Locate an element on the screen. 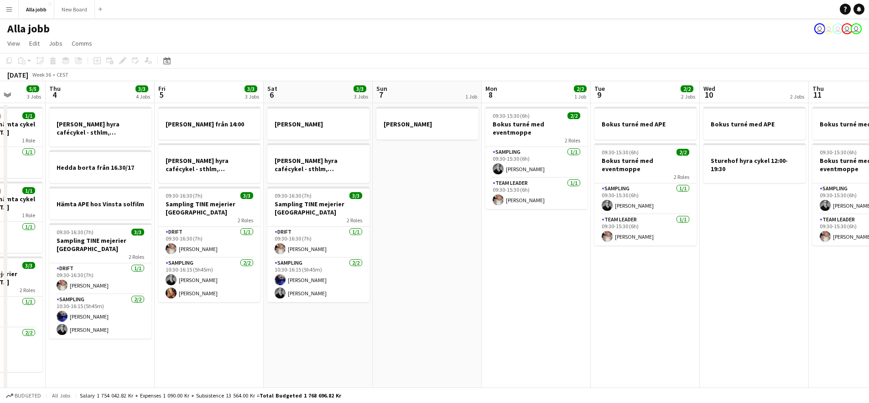 The height and width of the screenshot is (403, 869). span: 5 is located at coordinates (161, 94).